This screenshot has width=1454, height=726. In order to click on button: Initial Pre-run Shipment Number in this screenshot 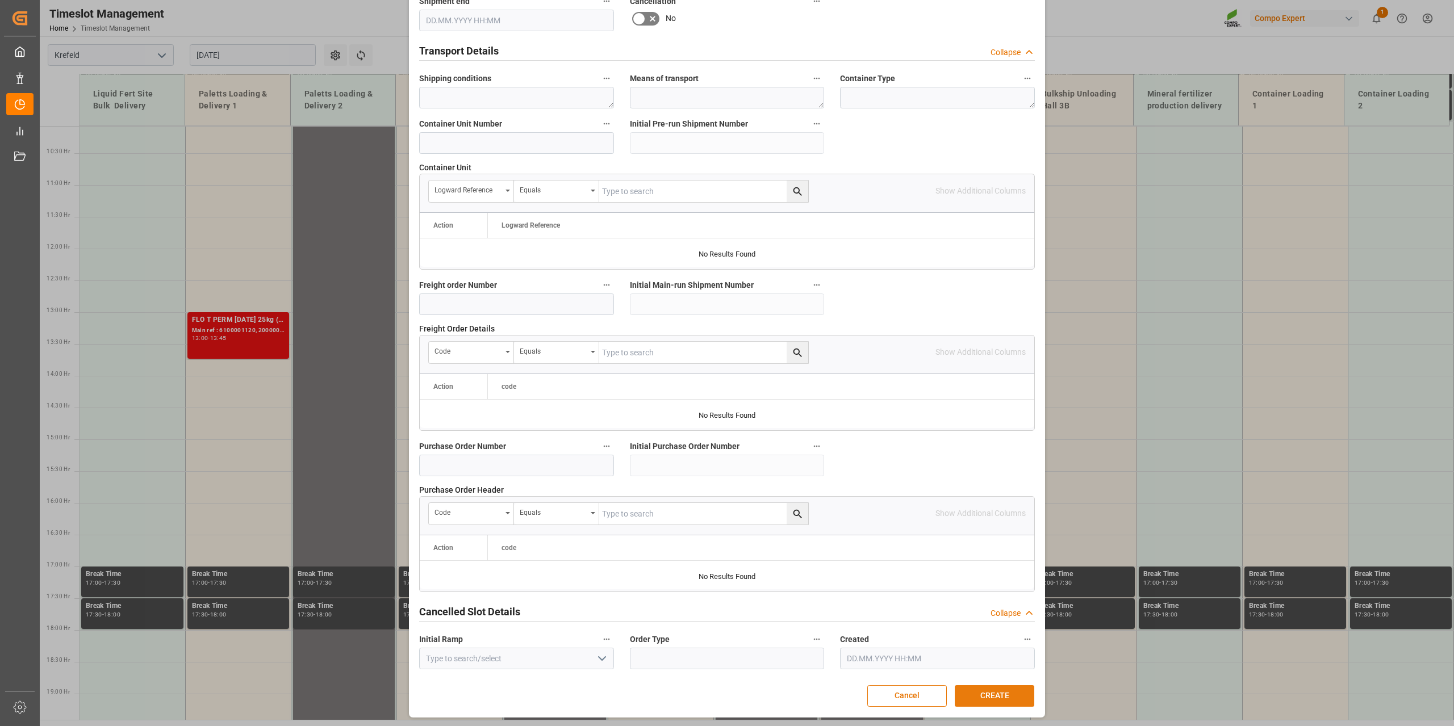, I will do `click(817, 124)`.